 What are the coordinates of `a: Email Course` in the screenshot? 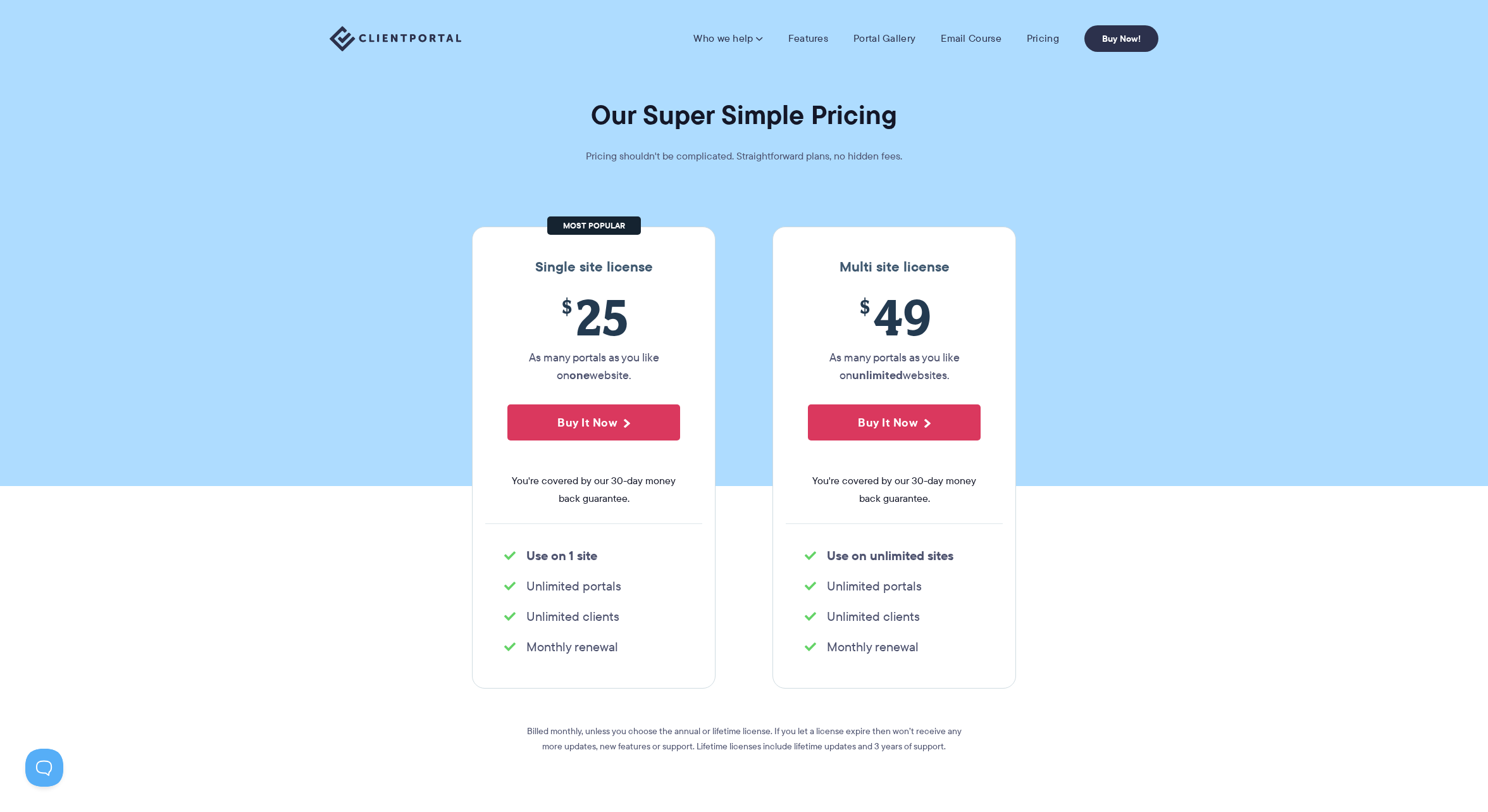 It's located at (972, 39).